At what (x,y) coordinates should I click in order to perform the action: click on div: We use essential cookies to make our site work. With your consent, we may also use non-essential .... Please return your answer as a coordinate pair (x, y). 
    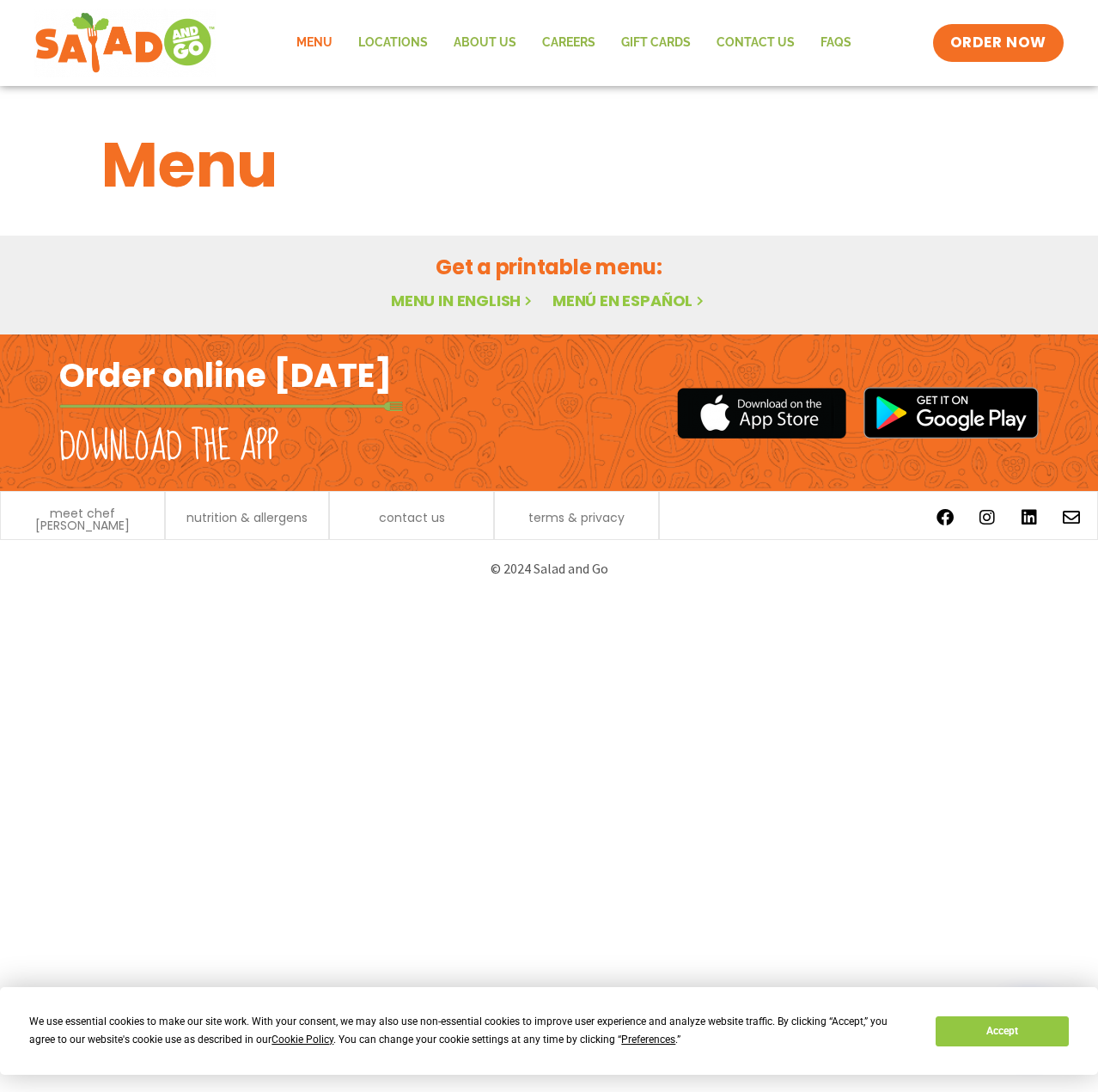
    Looking at the image, I should click on (472, 1030).